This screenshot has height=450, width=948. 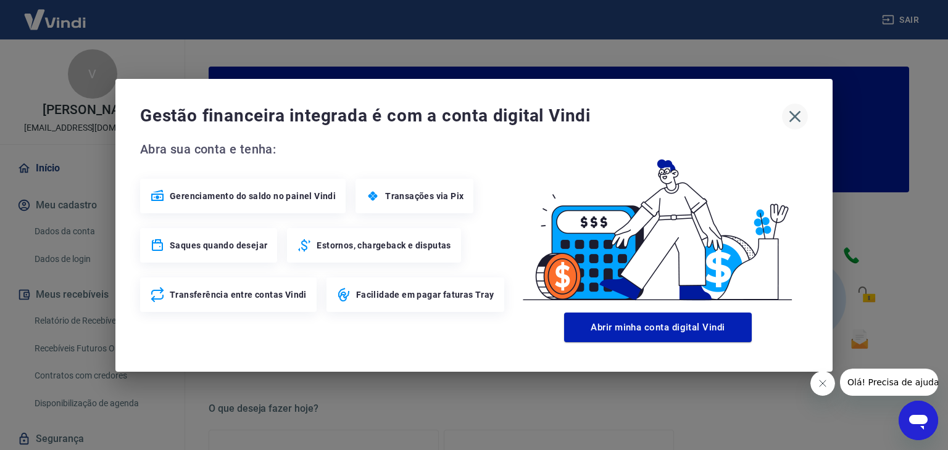 What do you see at coordinates (218, 246) in the screenshot?
I see `span: Saques quando desejar` at bounding box center [218, 246].